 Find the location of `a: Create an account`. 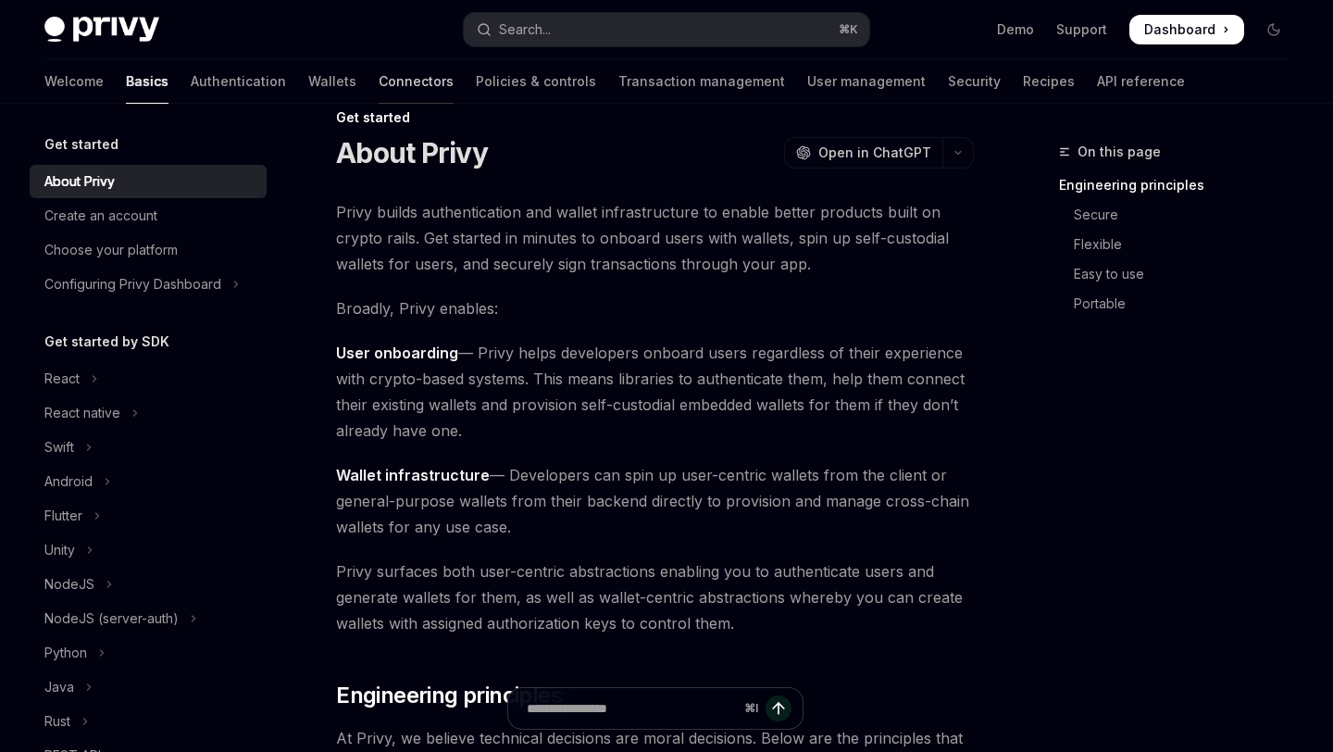

a: Create an account is located at coordinates (148, 216).